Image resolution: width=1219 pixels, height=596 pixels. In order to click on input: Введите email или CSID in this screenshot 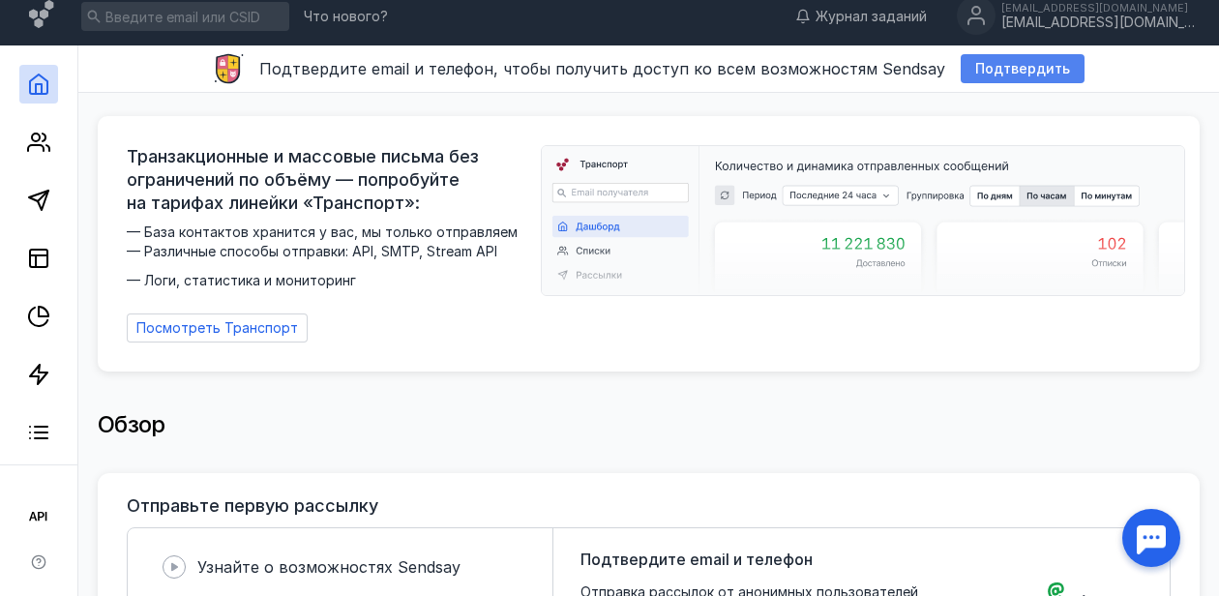, I will do `click(185, 16)`.